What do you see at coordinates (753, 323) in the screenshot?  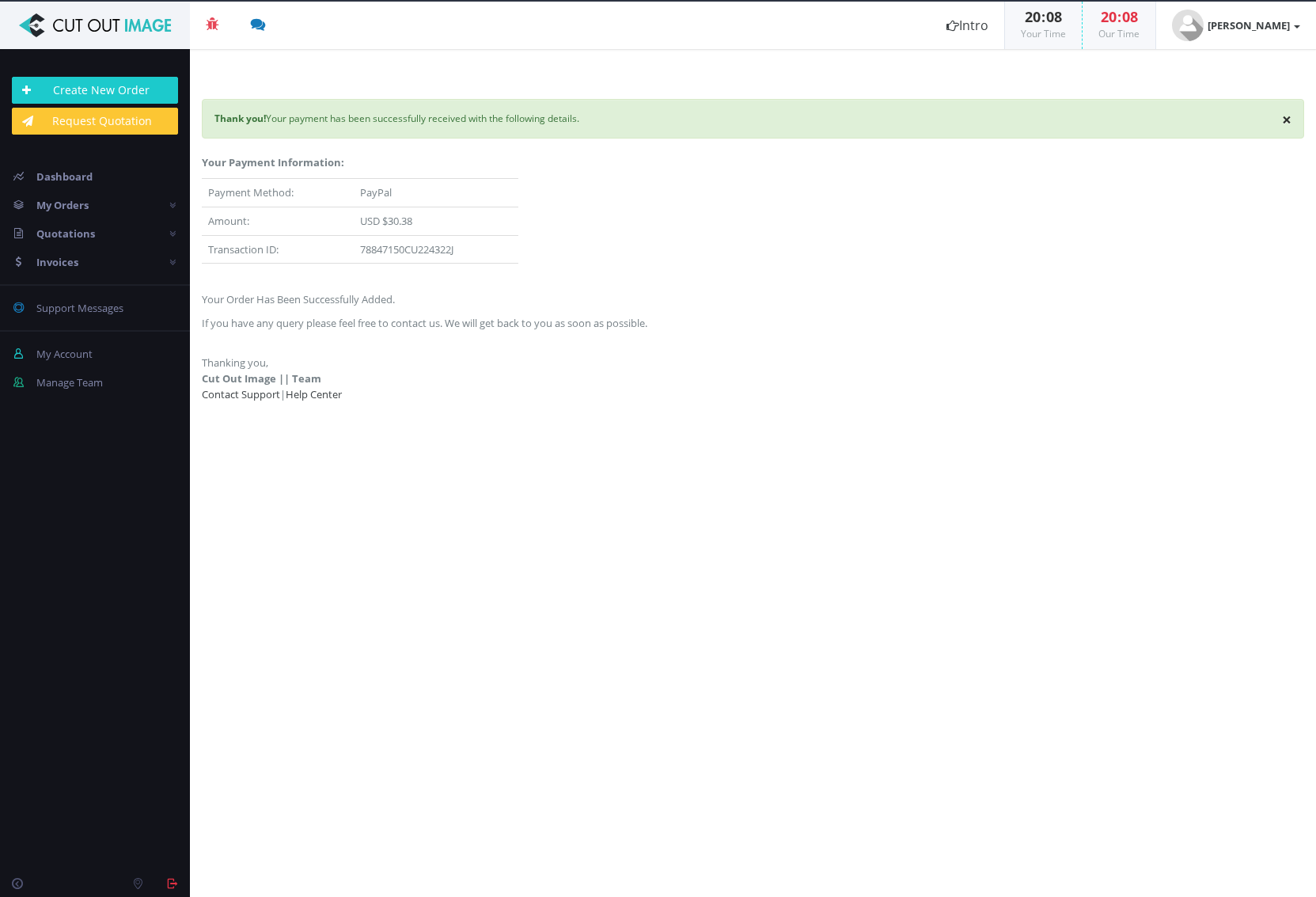 I see `p: If you have any query please feel free to contact us. We will get back to you as soon as possible.` at bounding box center [753, 323].